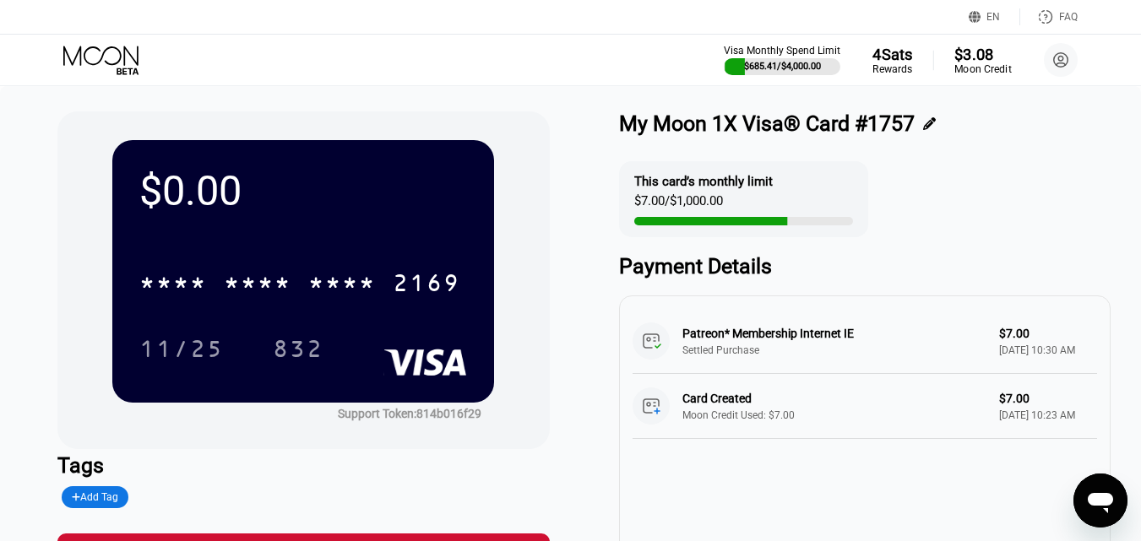 Image resolution: width=1141 pixels, height=541 pixels. Describe the element at coordinates (409, 414) in the screenshot. I see `div: Support Token: 814b016f29` at that location.